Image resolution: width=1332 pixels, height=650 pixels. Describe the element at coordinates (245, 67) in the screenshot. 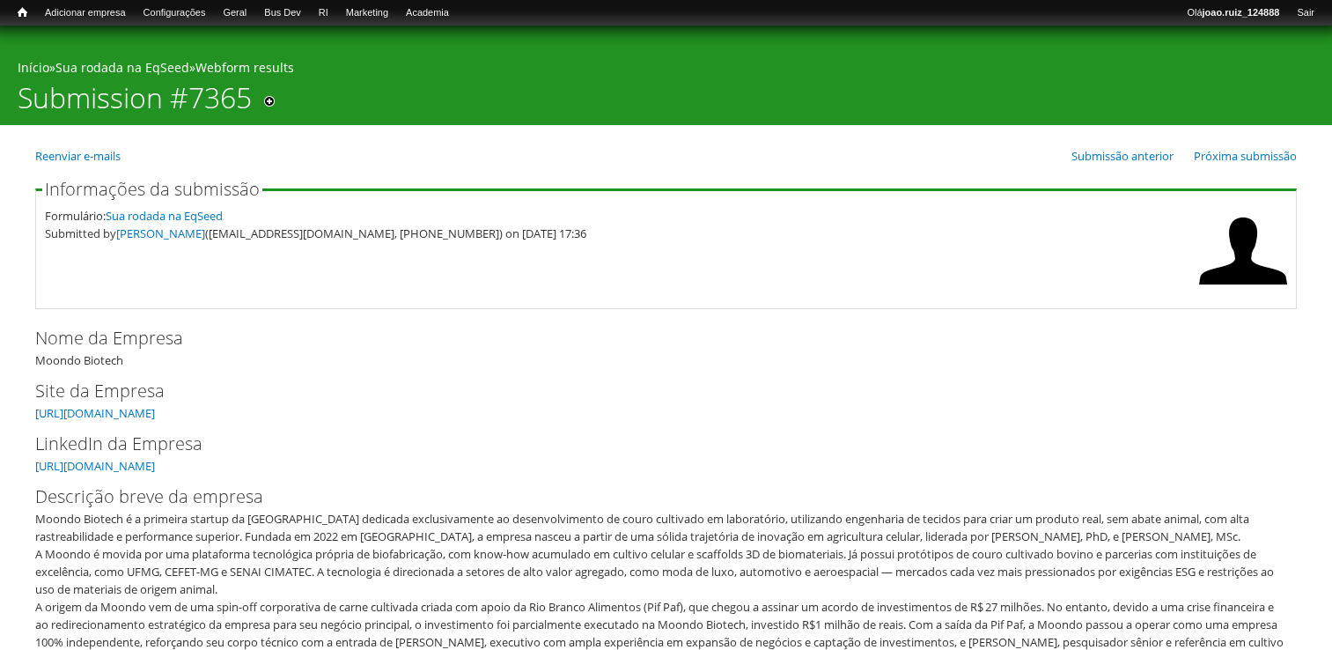

I see `a: Webform results` at that location.